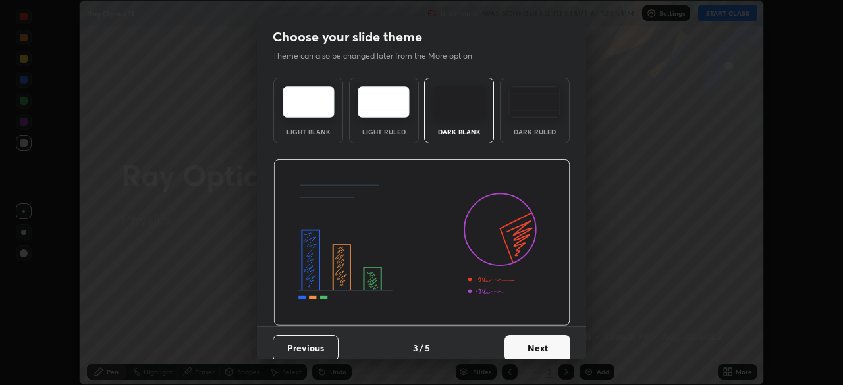  Describe the element at coordinates (459, 132) in the screenshot. I see `div: Dark Blank` at that location.